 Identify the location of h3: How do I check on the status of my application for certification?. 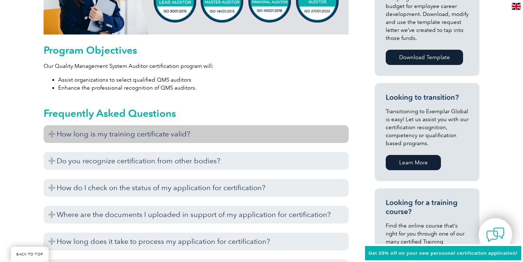
(196, 188).